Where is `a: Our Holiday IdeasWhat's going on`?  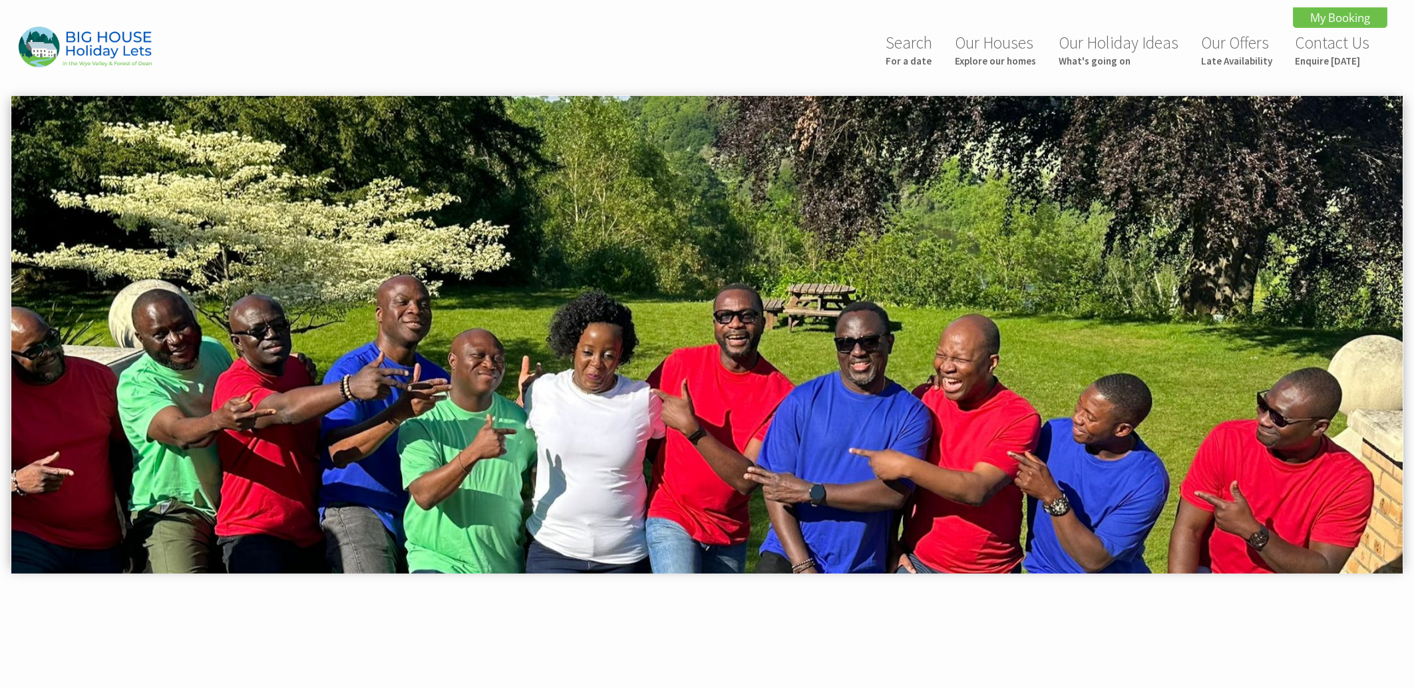 a: Our Holiday IdeasWhat's going on is located at coordinates (1119, 49).